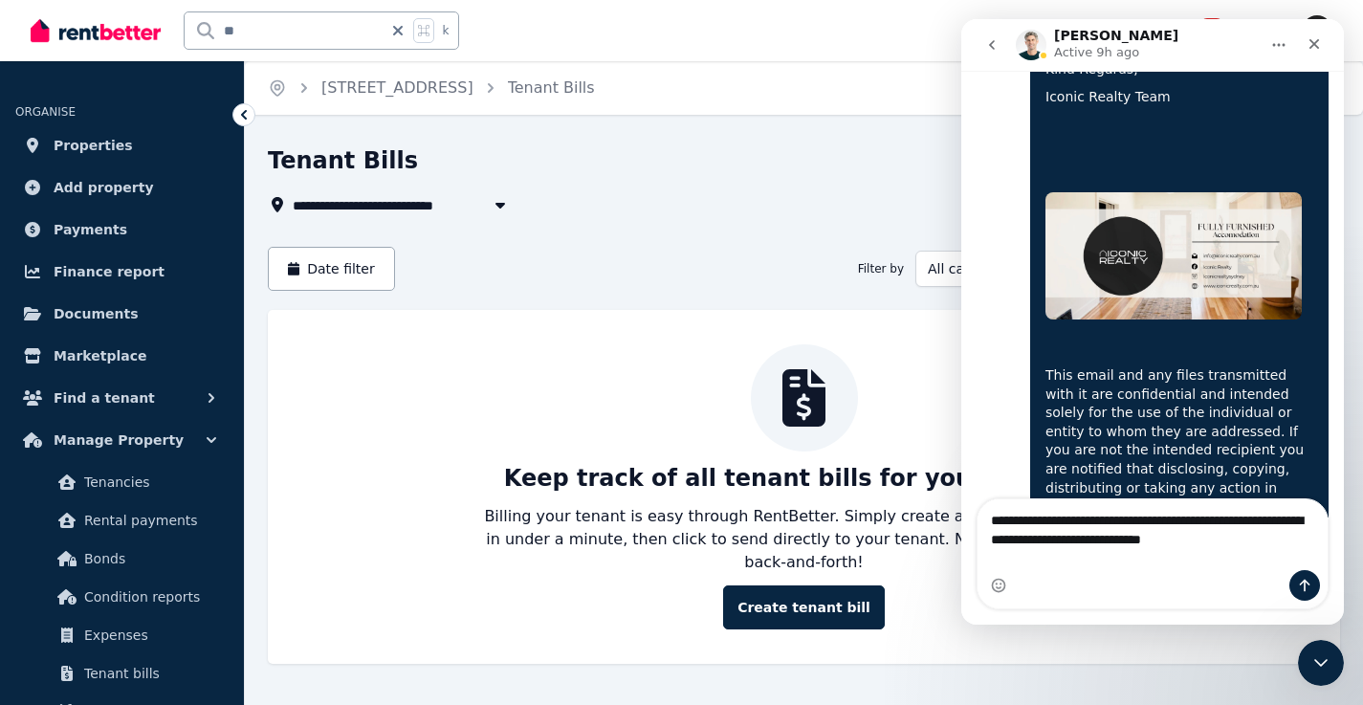 The height and width of the screenshot is (705, 1363). What do you see at coordinates (191, 506) in the screenshot?
I see `textarea: Message…` at bounding box center [191, 506].